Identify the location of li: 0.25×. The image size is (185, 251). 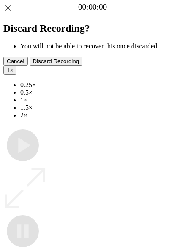
(101, 85).